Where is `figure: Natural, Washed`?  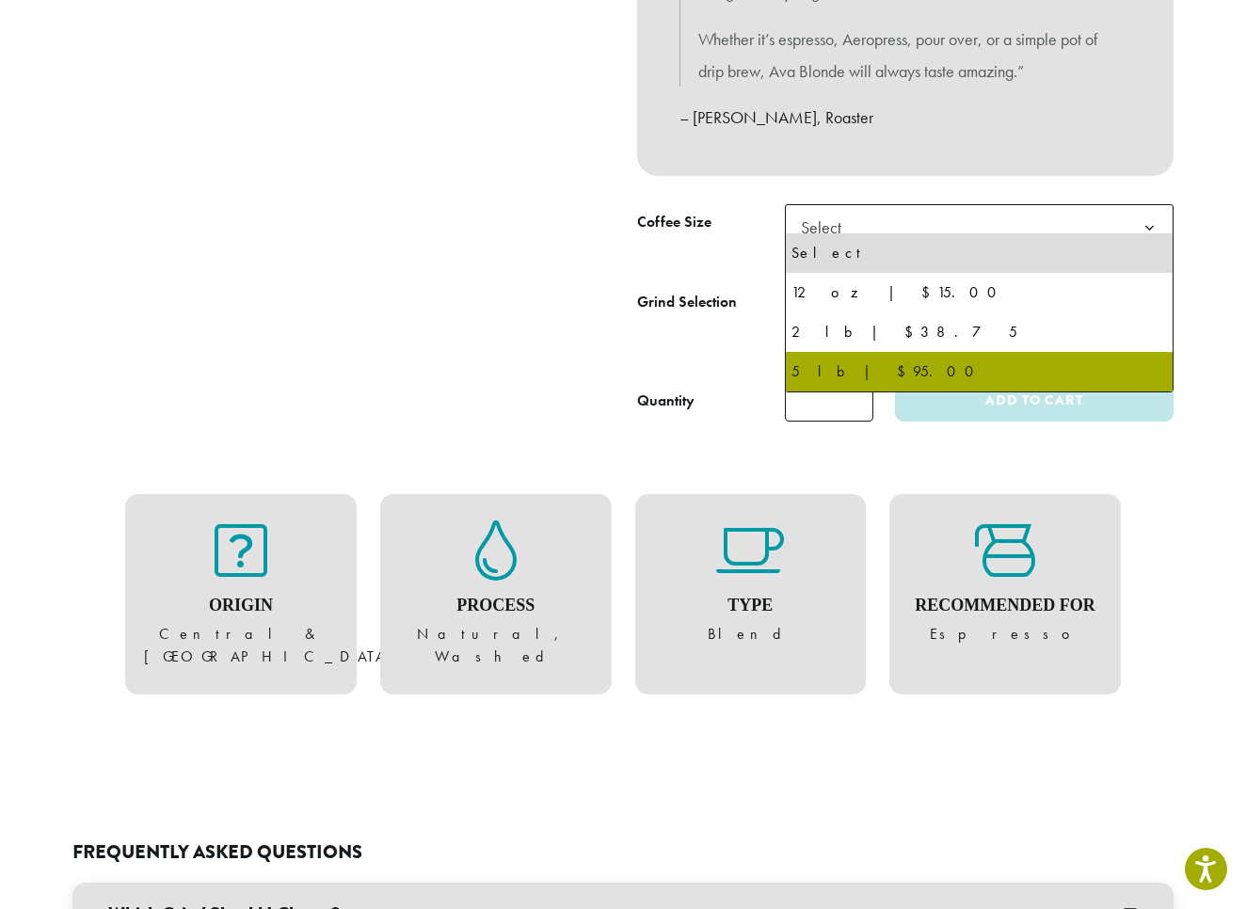 figure: Natural, Washed is located at coordinates (496, 595).